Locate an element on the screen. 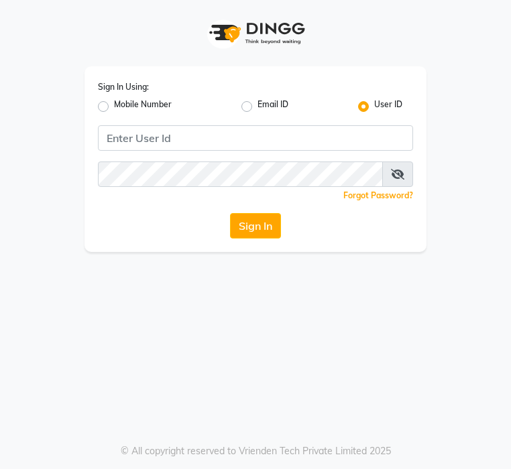  label: Email ID is located at coordinates (273, 107).